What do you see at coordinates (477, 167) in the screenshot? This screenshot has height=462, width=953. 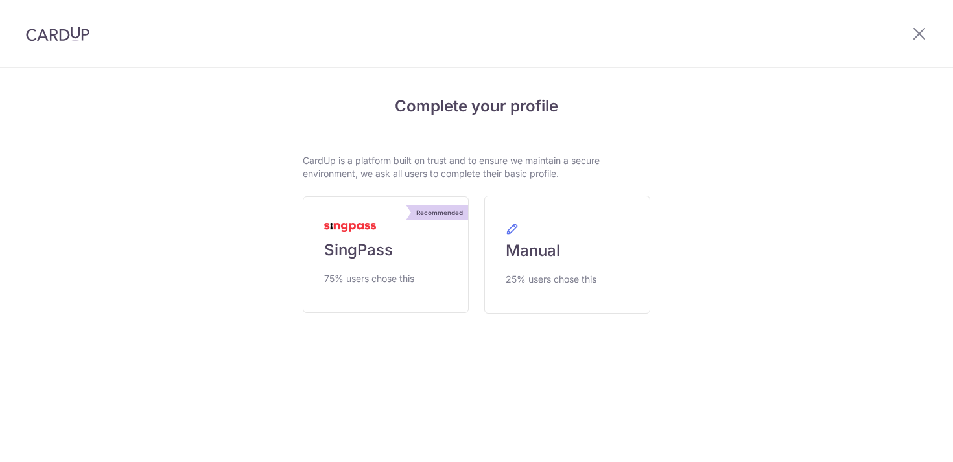 I see `p: CardUp is a platform built on trust and to ensure we maintain a secure environment, we ask all us...` at bounding box center [477, 167].